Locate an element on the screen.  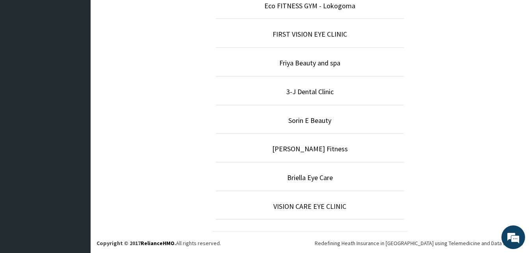
a: RelianceHMO is located at coordinates (158, 243).